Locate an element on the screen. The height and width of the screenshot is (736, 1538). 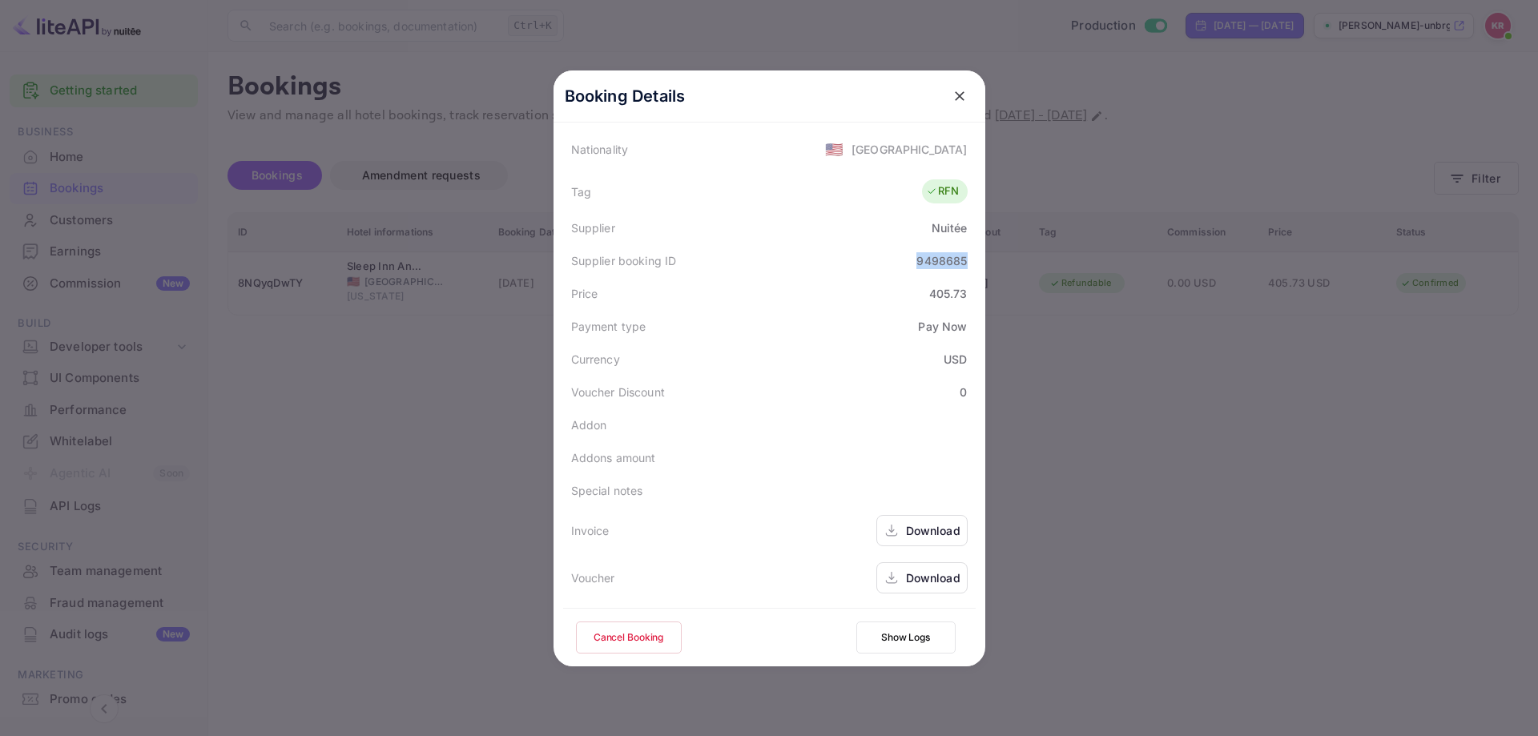
div: Tag is located at coordinates (581, 191).